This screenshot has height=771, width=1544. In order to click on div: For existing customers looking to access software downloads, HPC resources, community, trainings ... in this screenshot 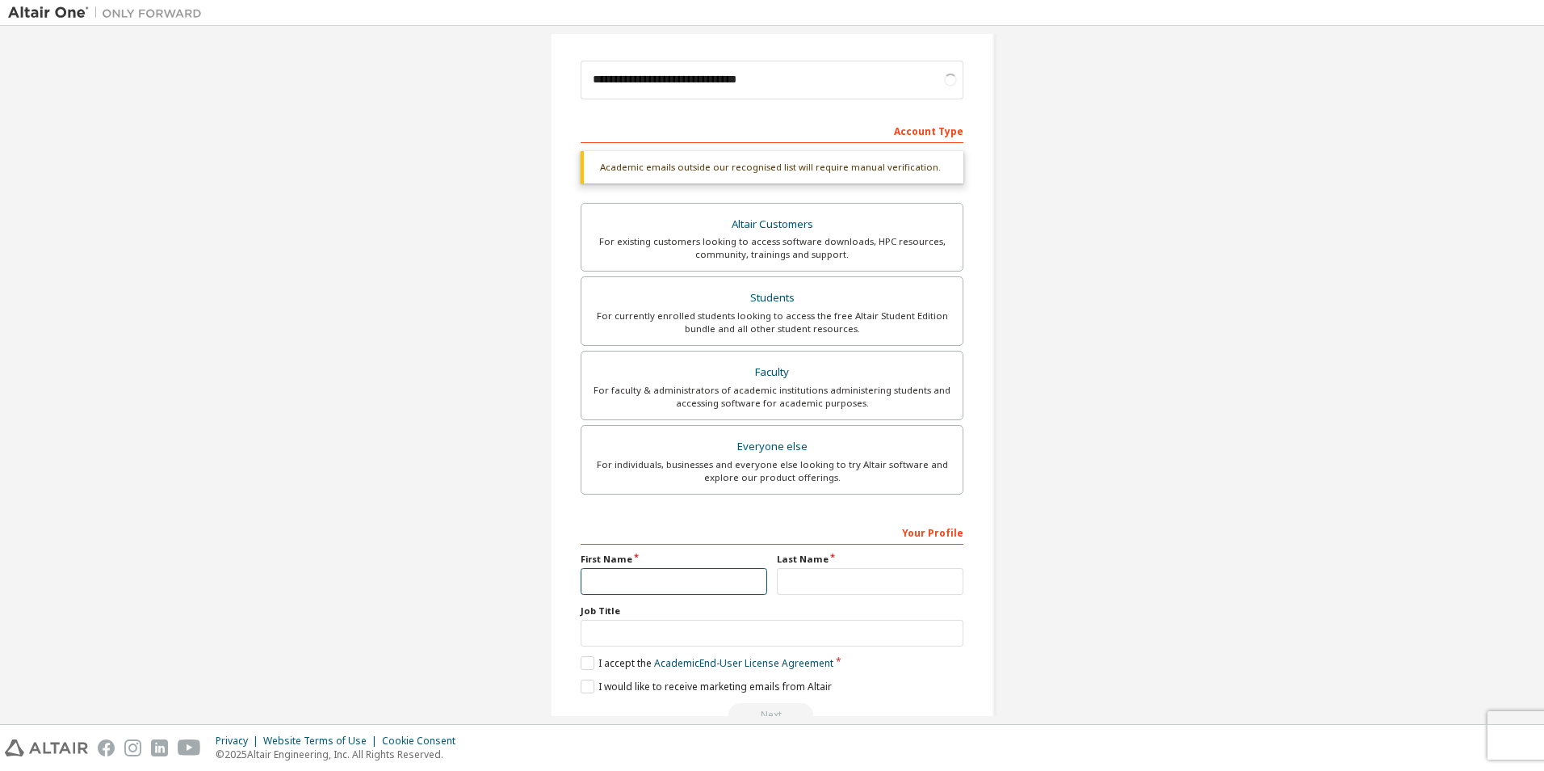, I will do `click(772, 248)`.